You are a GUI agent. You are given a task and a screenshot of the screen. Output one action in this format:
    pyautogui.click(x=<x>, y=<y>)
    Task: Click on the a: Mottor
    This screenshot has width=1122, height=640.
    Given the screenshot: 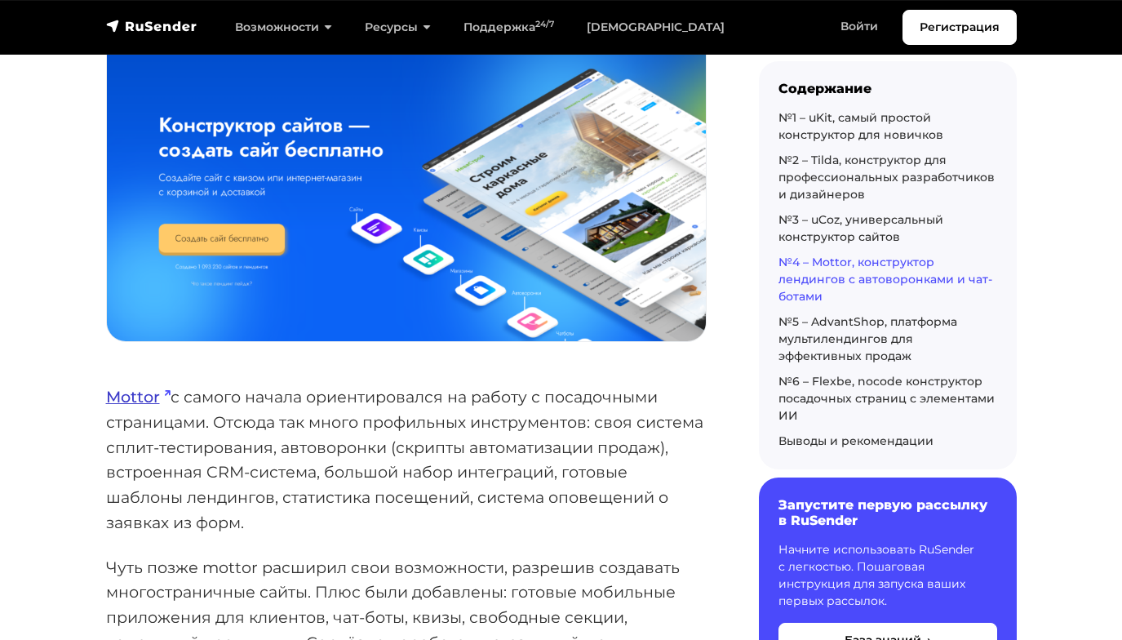 What is the action you would take?
    pyautogui.click(x=138, y=397)
    